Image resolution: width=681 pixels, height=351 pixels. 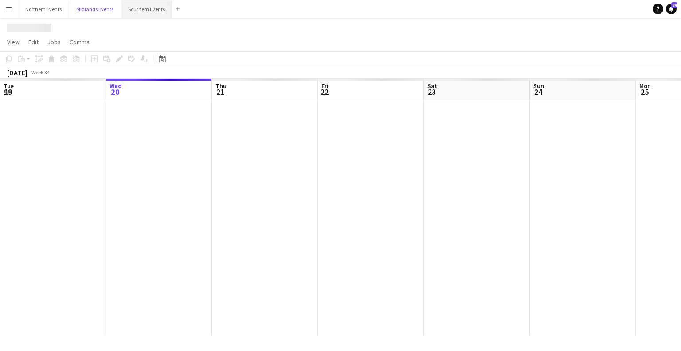 What do you see at coordinates (671, 9) in the screenshot?
I see `a: 84` at bounding box center [671, 9].